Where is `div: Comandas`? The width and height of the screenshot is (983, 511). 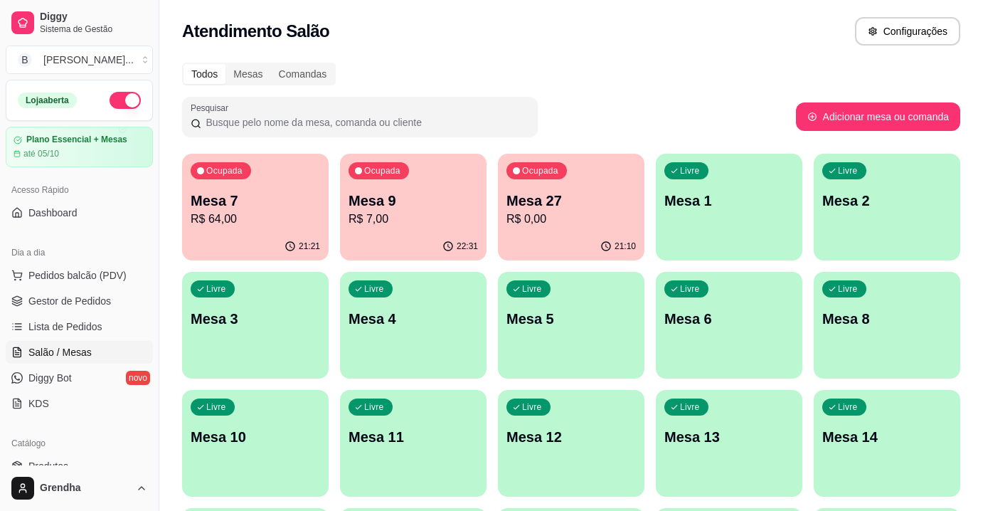
div: Comandas is located at coordinates (303, 74).